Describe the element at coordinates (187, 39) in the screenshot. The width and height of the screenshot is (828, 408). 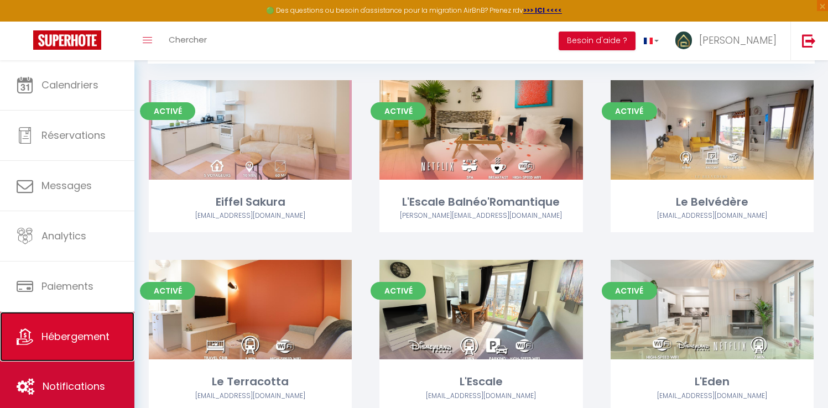
I see `span: Chercher` at that location.